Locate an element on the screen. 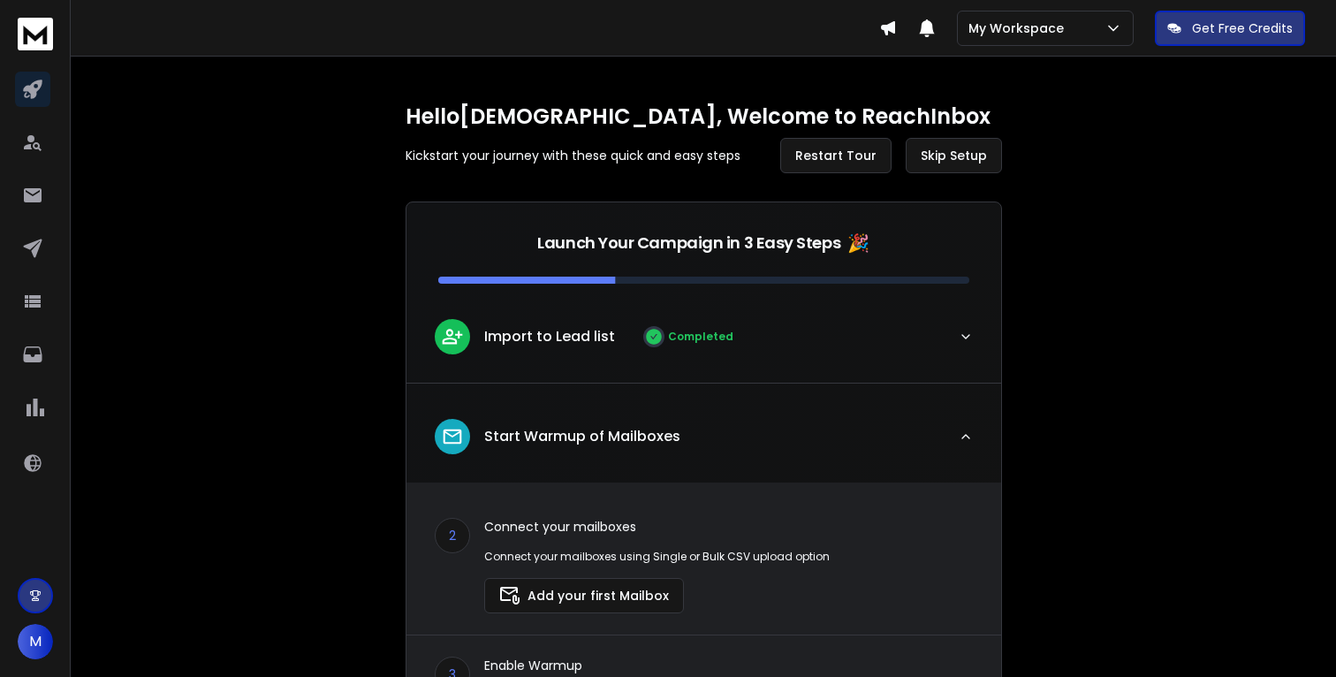 Image resolution: width=1336 pixels, height=677 pixels. span: M is located at coordinates (35, 642).